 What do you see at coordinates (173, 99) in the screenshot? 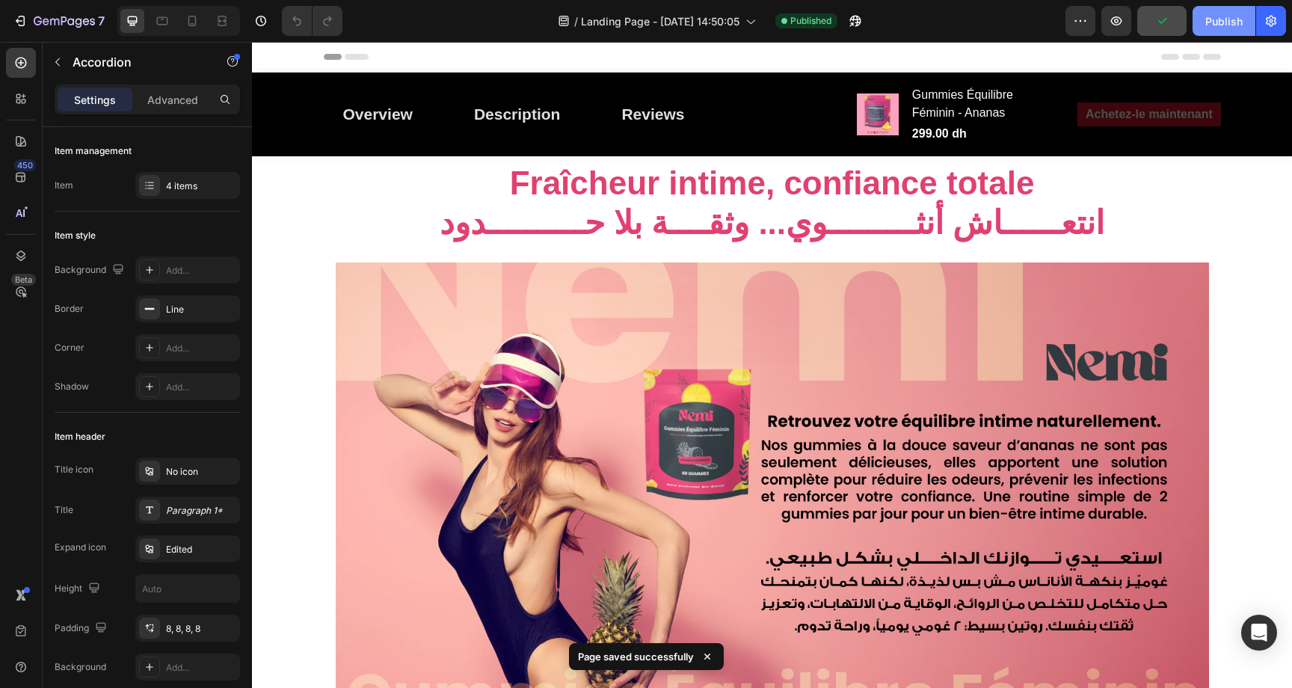
I see `p: Advanced` at bounding box center [173, 99].